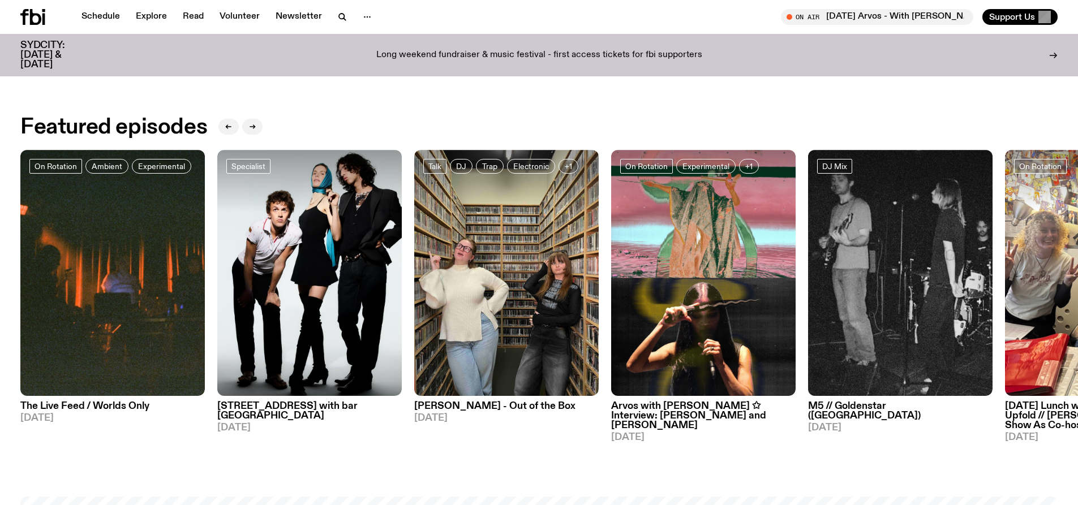  Describe the element at coordinates (435, 166) in the screenshot. I see `a: Talk` at that location.